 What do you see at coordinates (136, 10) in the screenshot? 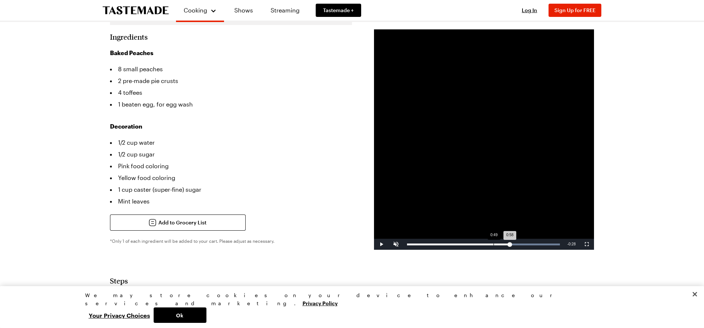
I see `a: To Tastemade Home Page` at bounding box center [136, 10].